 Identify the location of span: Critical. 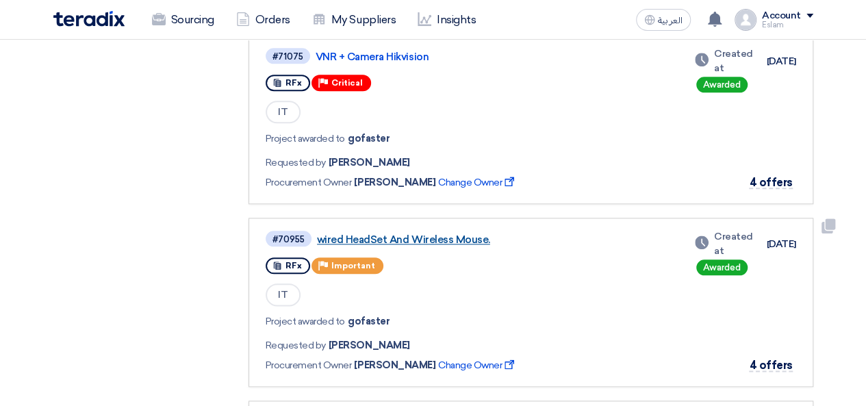
(347, 83).